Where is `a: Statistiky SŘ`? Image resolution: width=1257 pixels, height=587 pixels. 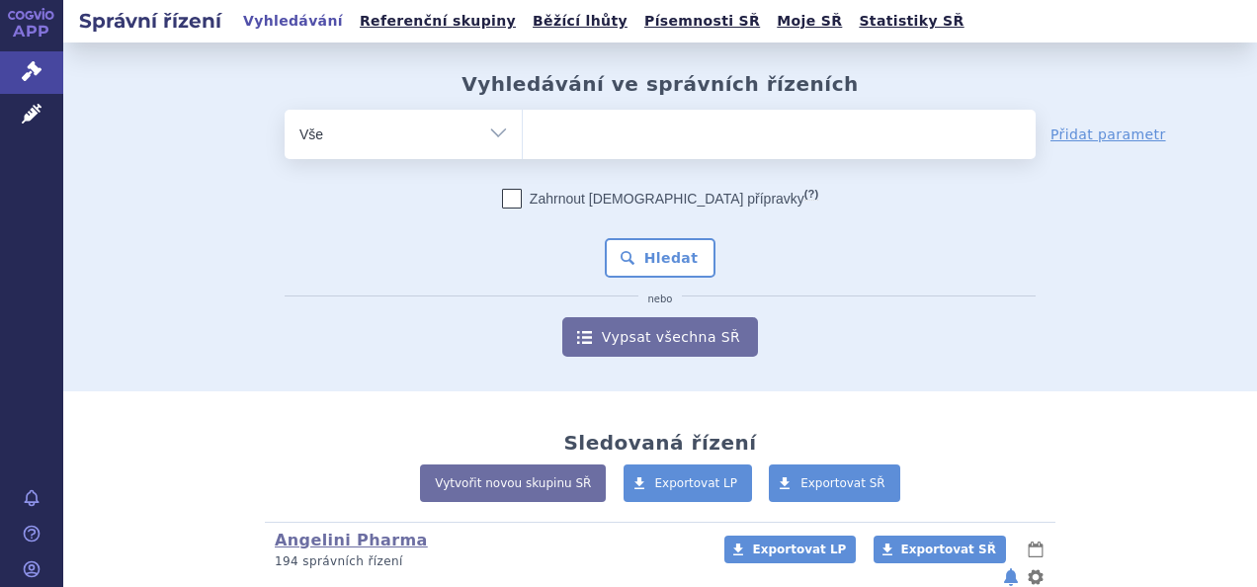 a: Statistiky SŘ is located at coordinates (911, 21).